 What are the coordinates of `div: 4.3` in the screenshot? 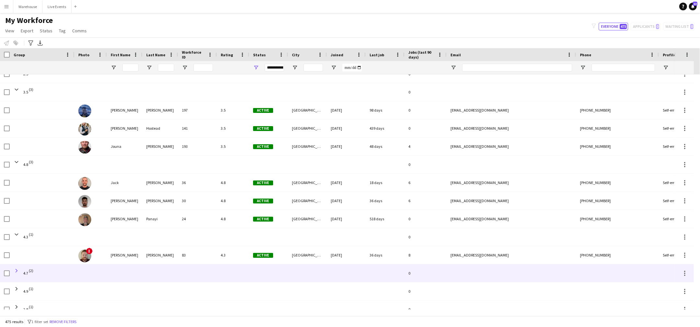 It's located at (233, 255).